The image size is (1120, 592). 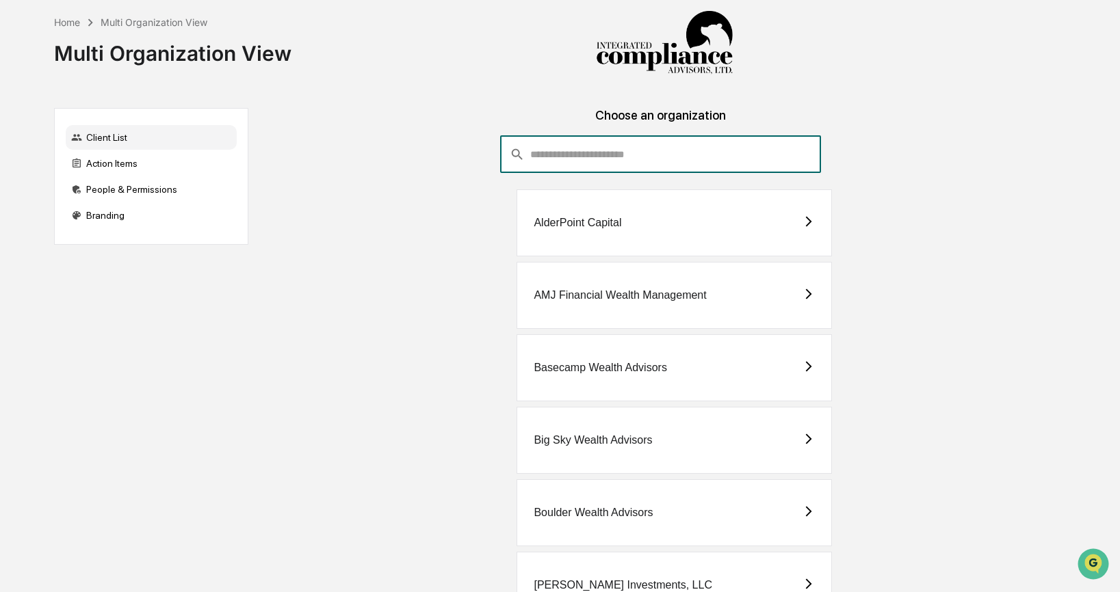 I want to click on div: Choose an organization, so click(x=660, y=122).